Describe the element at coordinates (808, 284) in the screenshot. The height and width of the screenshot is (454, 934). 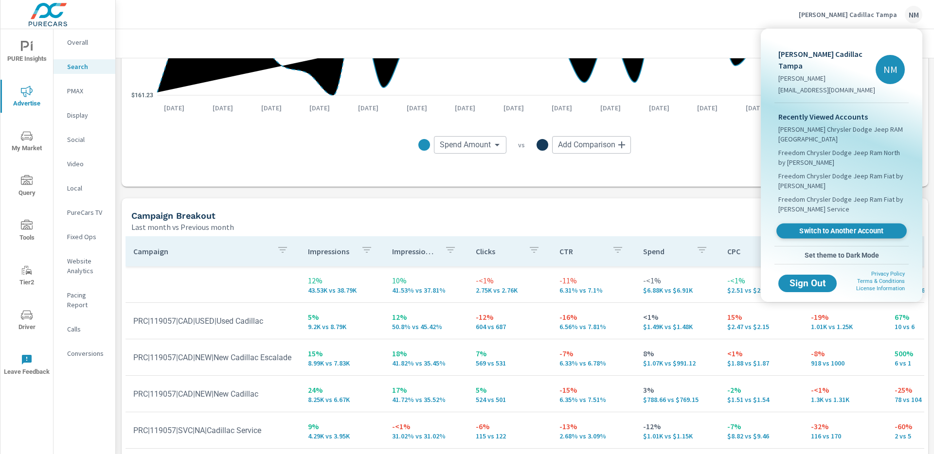
I see `button: Sign Out` at that location.